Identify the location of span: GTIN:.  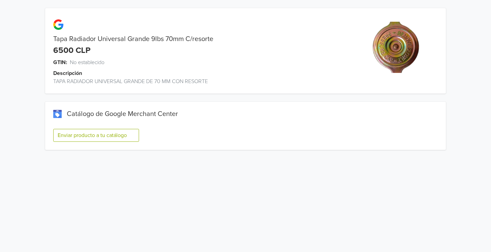
(60, 62).